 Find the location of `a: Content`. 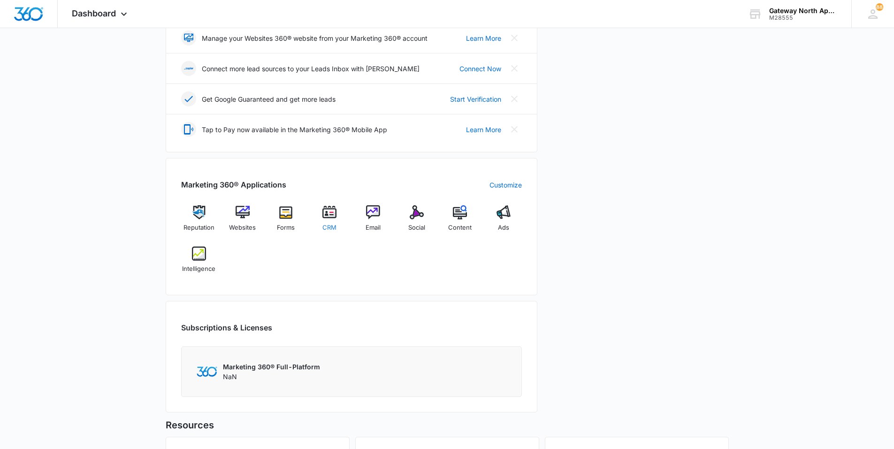

a: Content is located at coordinates (460, 222).